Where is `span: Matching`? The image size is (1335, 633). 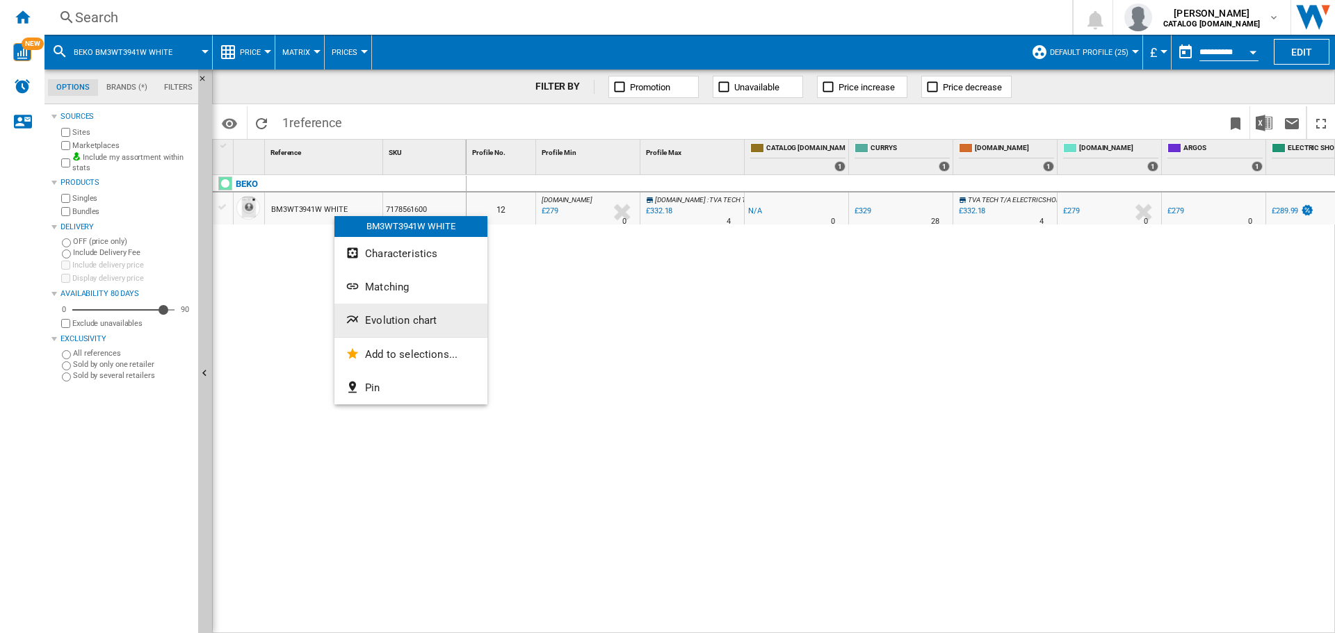 span: Matching is located at coordinates (387, 287).